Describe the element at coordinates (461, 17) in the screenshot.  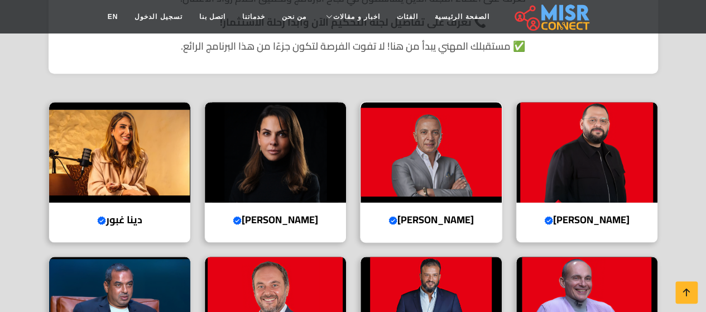
I see `a: الصفحة الرئيسية` at that location.